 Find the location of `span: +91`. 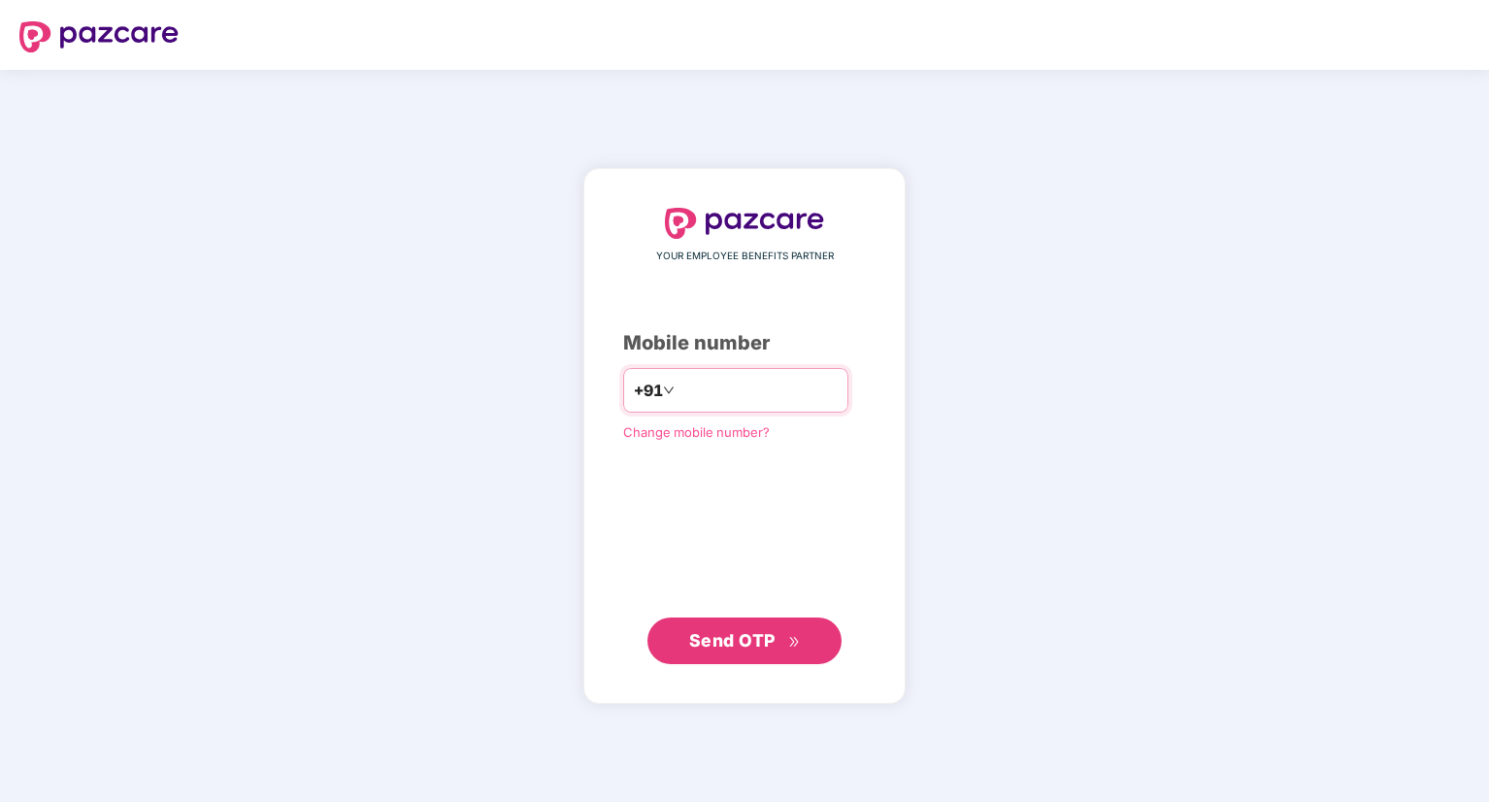

span: +91 is located at coordinates (648, 390).